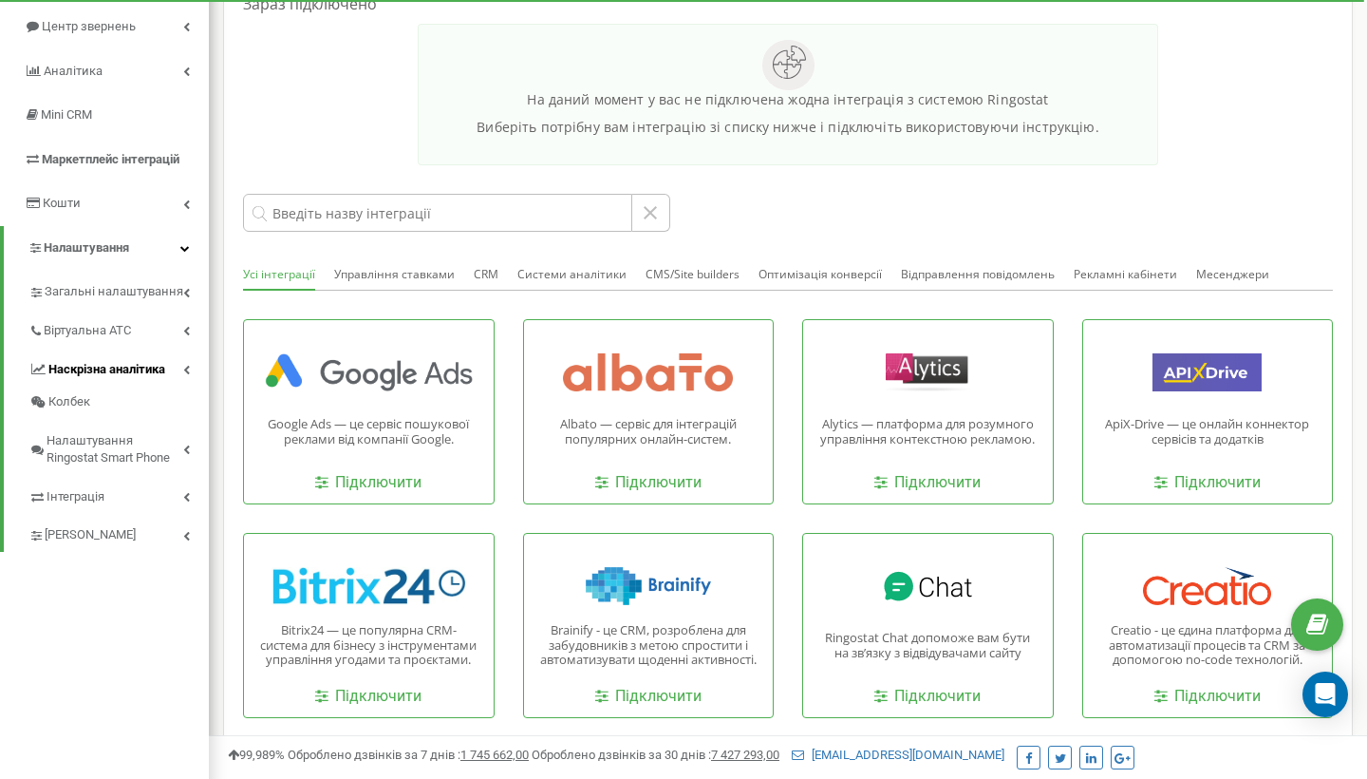 The width and height of the screenshot is (1367, 779). Describe the element at coordinates (119, 328) in the screenshot. I see `a: Віртуальна АТС` at that location.